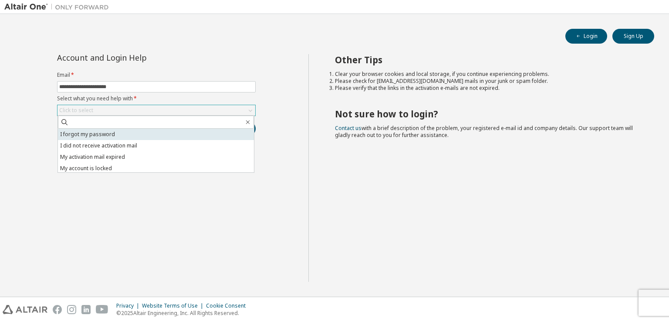 Image resolution: width=669 pixels, height=322 pixels. What do you see at coordinates (633, 36) in the screenshot?
I see `button: Sign Up` at bounding box center [633, 36].